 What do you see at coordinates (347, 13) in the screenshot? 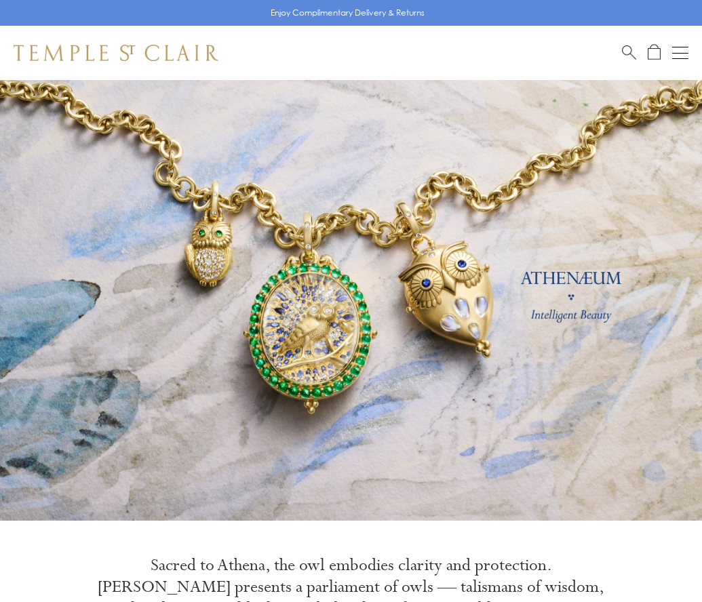
I see `p: Enjoy Complimentary Delivery & Returns` at bounding box center [347, 13].